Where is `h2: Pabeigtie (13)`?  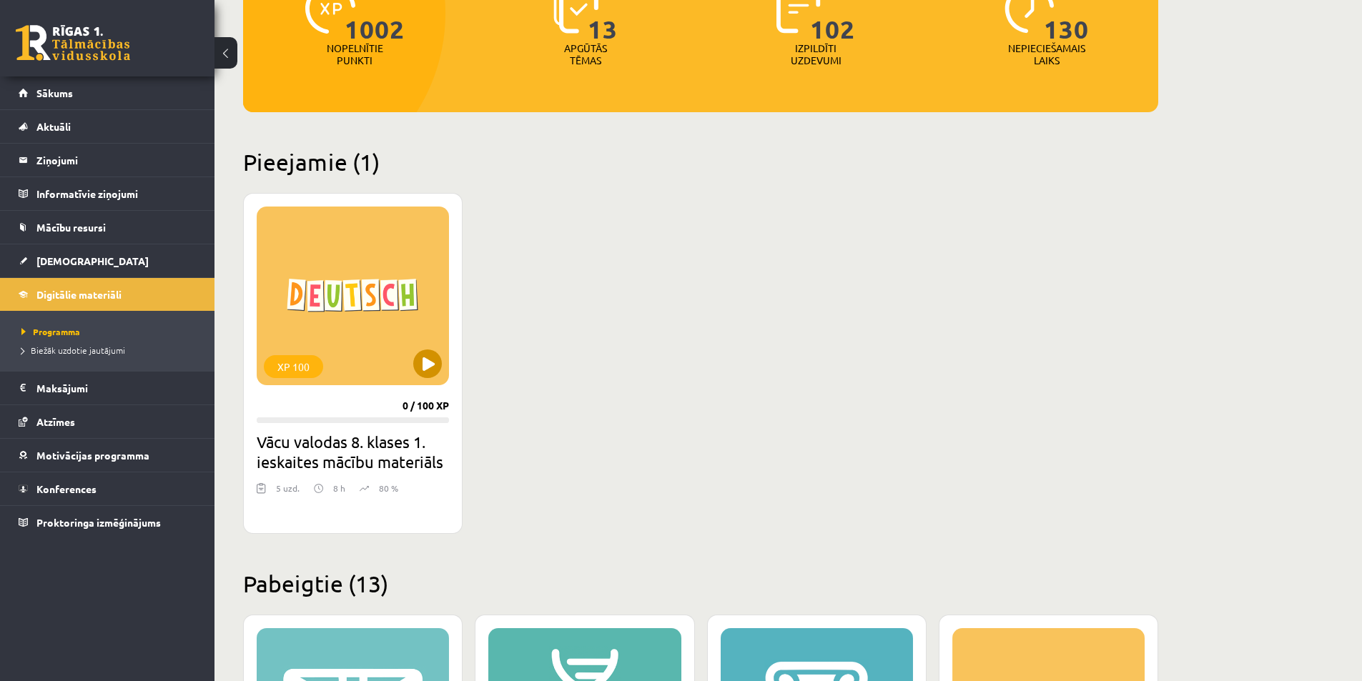
h2: Pabeigtie (13) is located at coordinates (701, 583).